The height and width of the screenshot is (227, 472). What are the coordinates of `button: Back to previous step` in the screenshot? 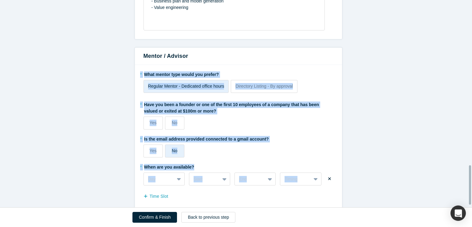 It's located at (208, 217).